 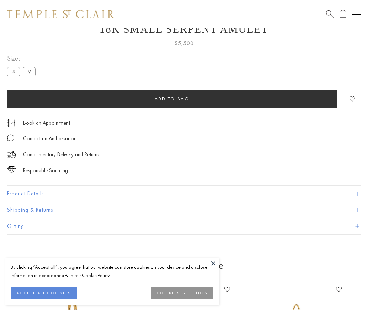 I want to click on button: Product Details, so click(x=184, y=194).